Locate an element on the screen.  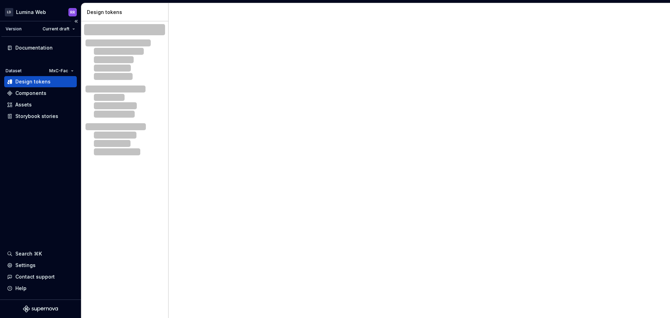
button: Current draft is located at coordinates (59, 29).